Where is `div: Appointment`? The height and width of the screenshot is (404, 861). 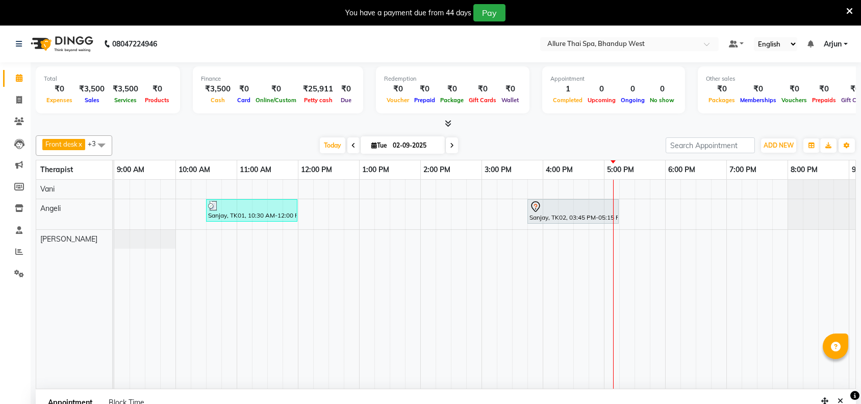
div: Appointment is located at coordinates (614, 79).